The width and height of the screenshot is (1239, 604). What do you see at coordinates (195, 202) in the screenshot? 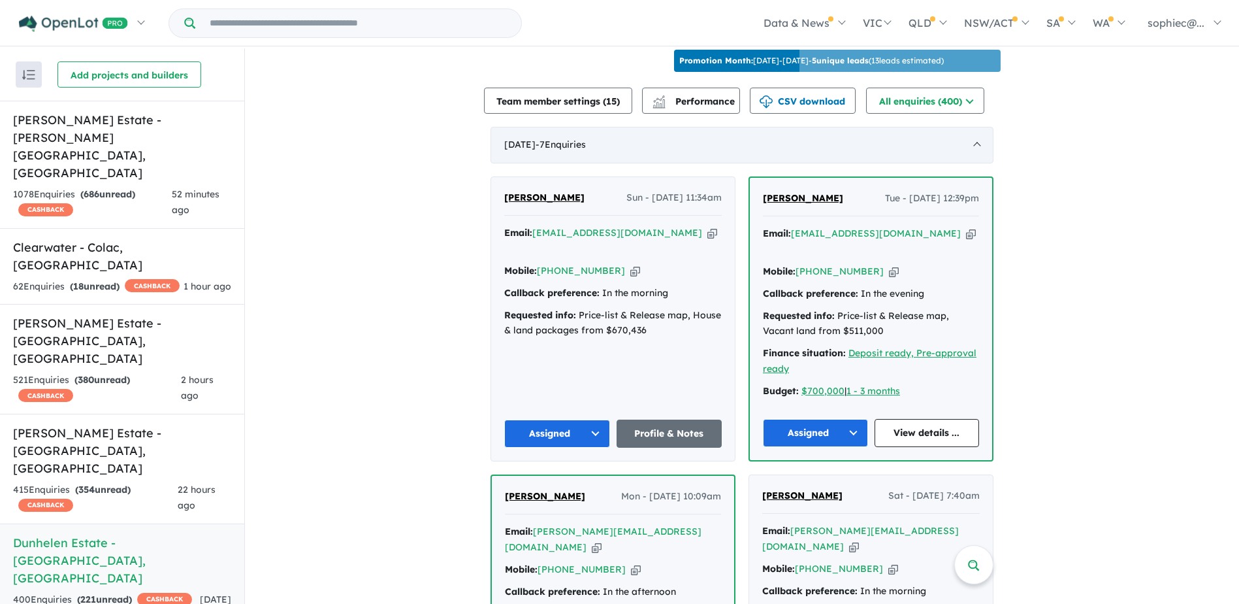
I see `span: 52 minutes ago` at bounding box center [195, 202].